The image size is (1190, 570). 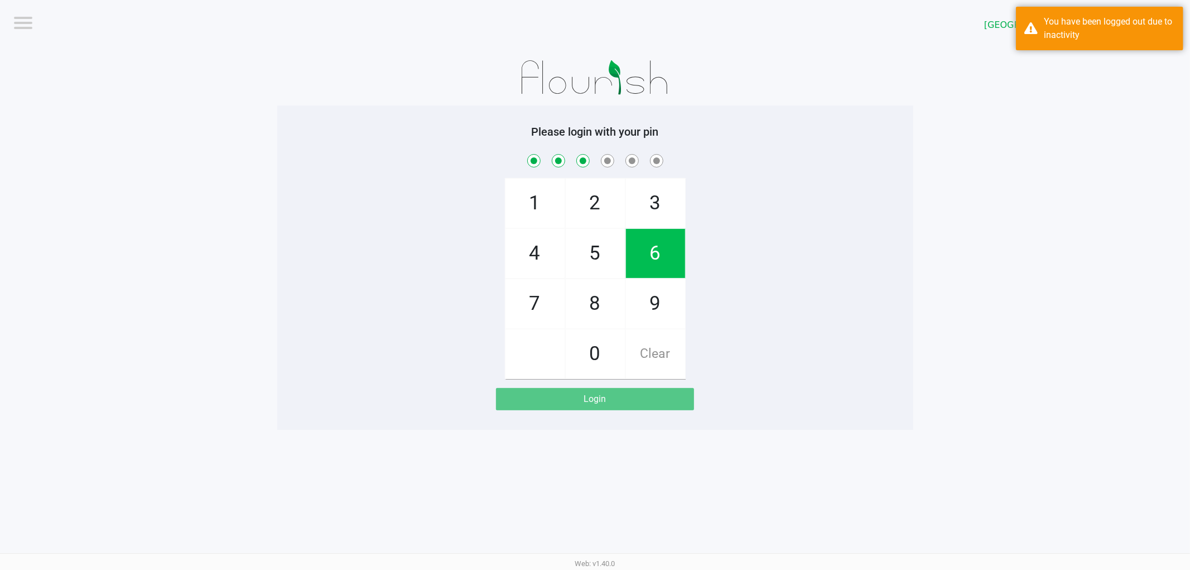 What do you see at coordinates (595, 304) in the screenshot?
I see `span: 8` at bounding box center [595, 304].